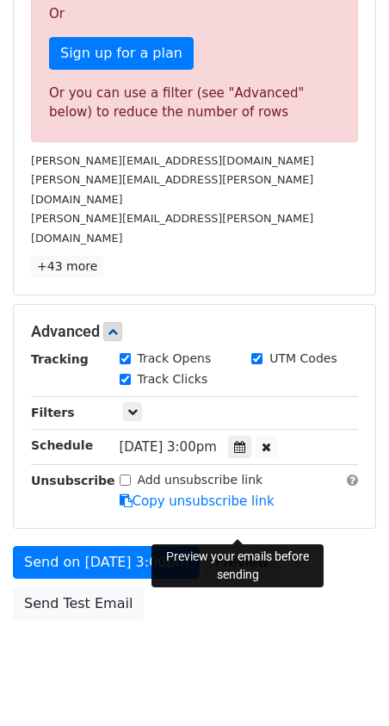 Image resolution: width=389 pixels, height=726 pixels. What do you see at coordinates (201, 479) in the screenshot?
I see `label: Add unsubscribe link` at bounding box center [201, 479].